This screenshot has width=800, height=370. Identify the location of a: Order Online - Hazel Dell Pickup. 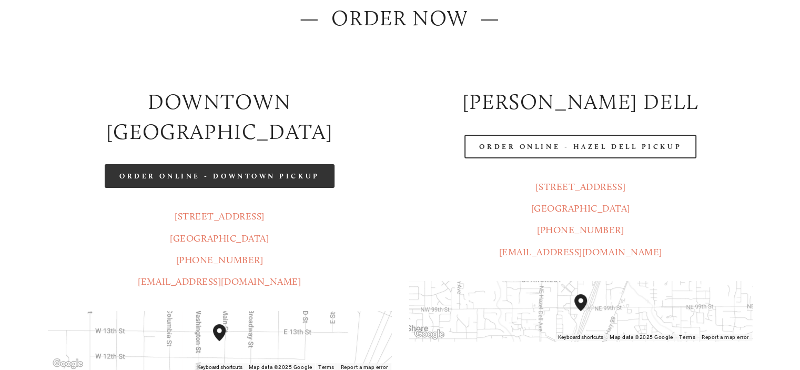
(580, 146).